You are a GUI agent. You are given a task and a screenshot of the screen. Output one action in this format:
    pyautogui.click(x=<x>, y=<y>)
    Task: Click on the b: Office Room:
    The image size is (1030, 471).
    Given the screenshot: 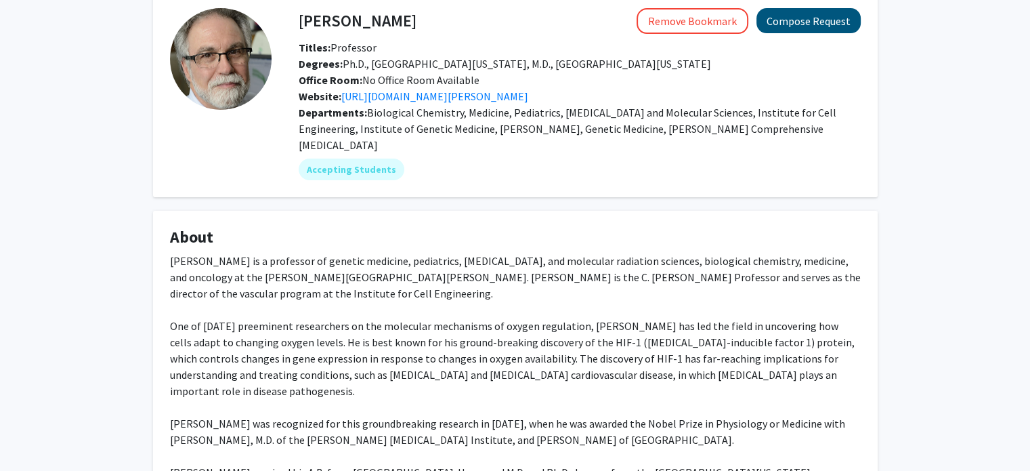 What is the action you would take?
    pyautogui.click(x=331, y=80)
    